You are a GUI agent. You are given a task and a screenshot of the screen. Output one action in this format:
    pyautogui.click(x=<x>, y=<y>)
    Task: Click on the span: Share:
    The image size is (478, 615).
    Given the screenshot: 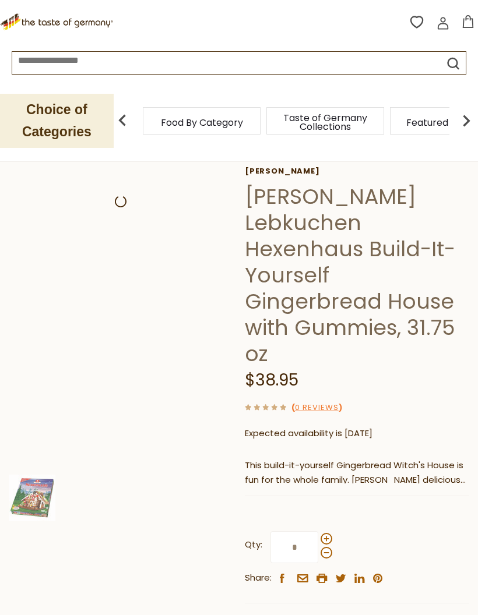 What is the action you would take?
    pyautogui.click(x=258, y=578)
    